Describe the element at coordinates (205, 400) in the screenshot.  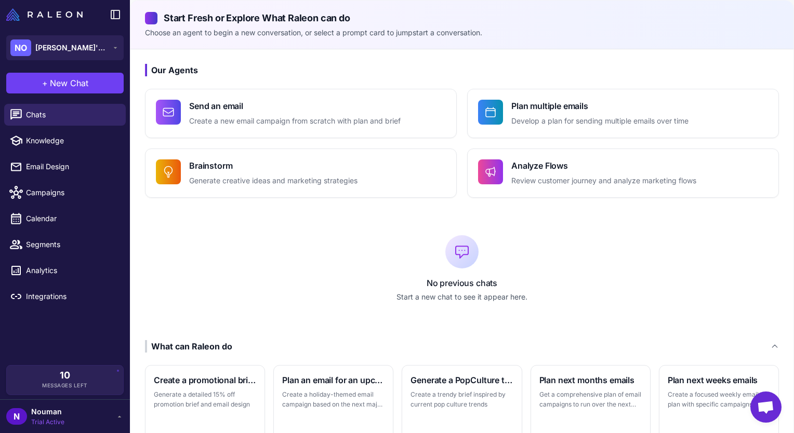
I see `p: Generate a detailed 15% off promotion brief and email design` at that location.